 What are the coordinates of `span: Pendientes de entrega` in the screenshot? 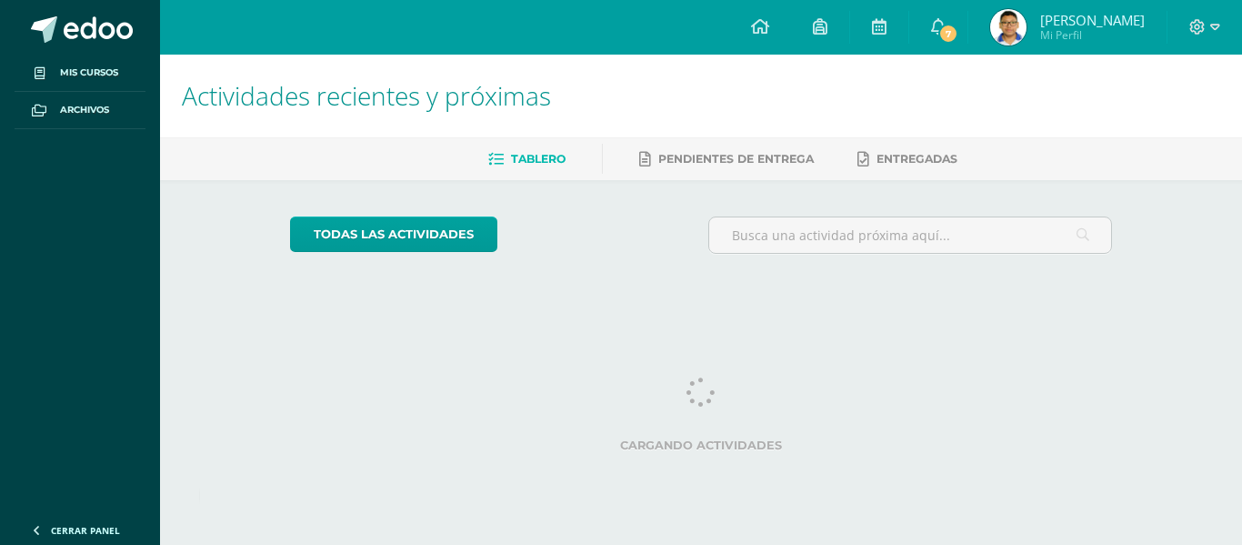 It's located at (735, 158).